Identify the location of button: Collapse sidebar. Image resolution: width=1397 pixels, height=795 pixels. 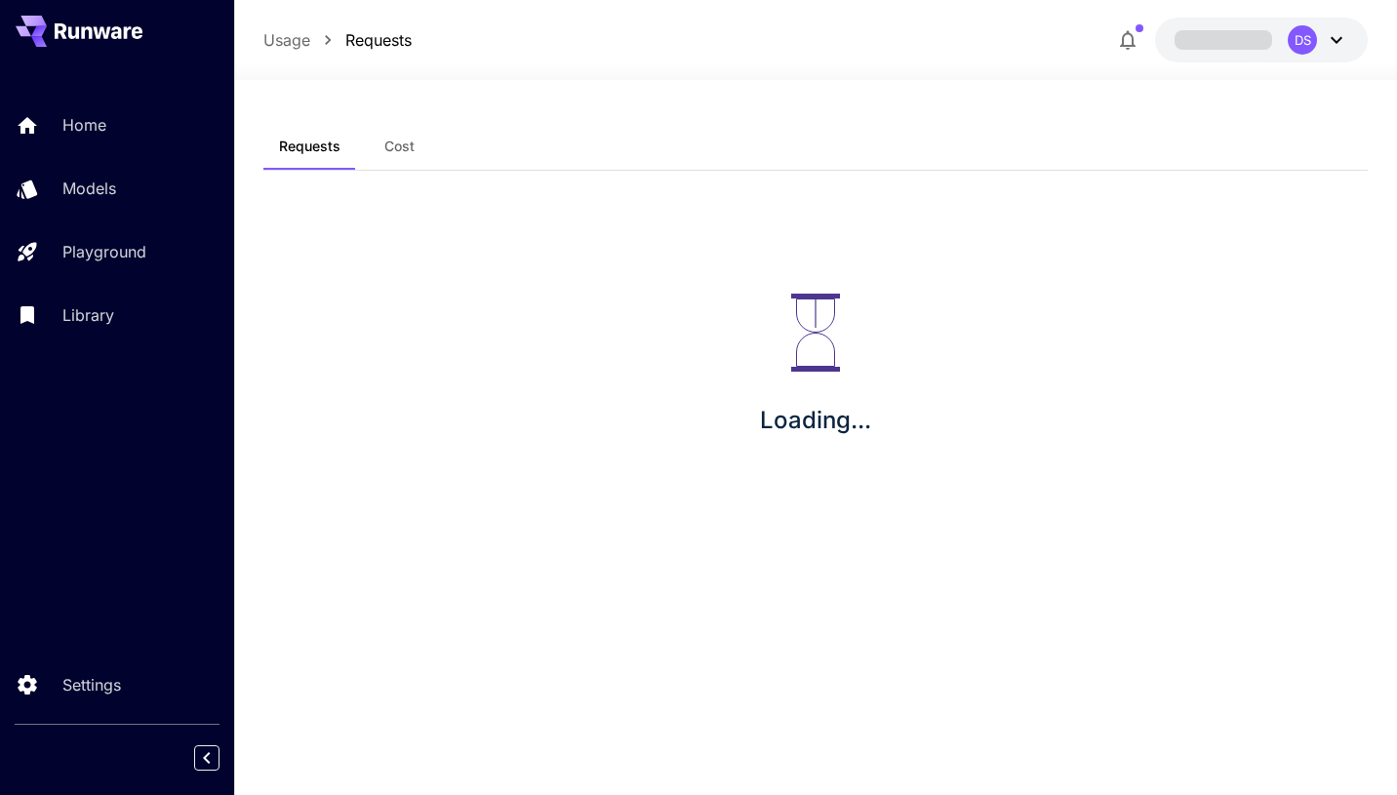
(207, 758).